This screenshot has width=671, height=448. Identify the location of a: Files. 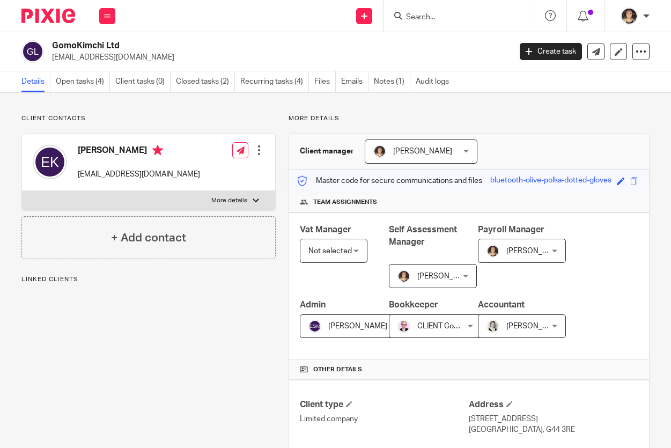
(325, 82).